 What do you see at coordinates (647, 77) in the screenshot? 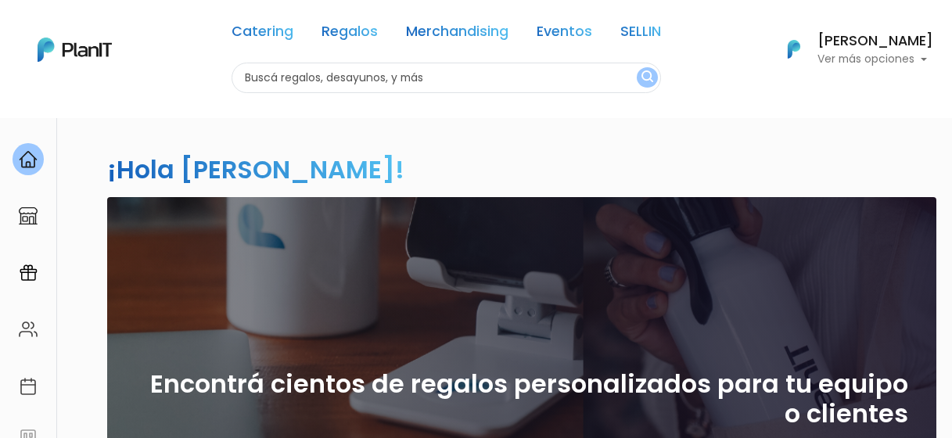
I see `img: search_button-432b6d5273f82d61273b3651a40e1bd1b912527efae98b1b7a1b2c0702e16a8d.svg` at bounding box center [647, 77].